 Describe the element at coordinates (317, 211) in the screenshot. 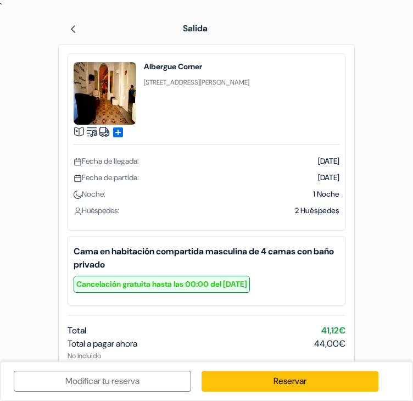

I see `span: 2 Huéspedes` at that location.